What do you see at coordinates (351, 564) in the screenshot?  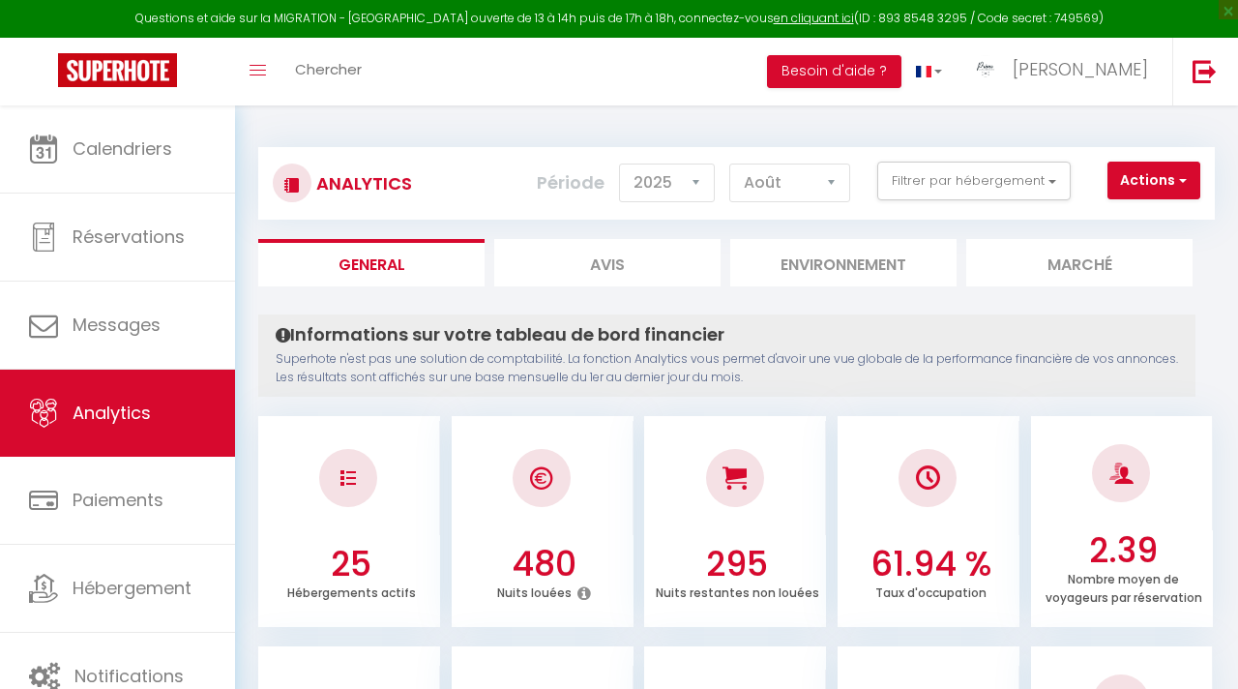 I see `h3: 25` at bounding box center [351, 564].